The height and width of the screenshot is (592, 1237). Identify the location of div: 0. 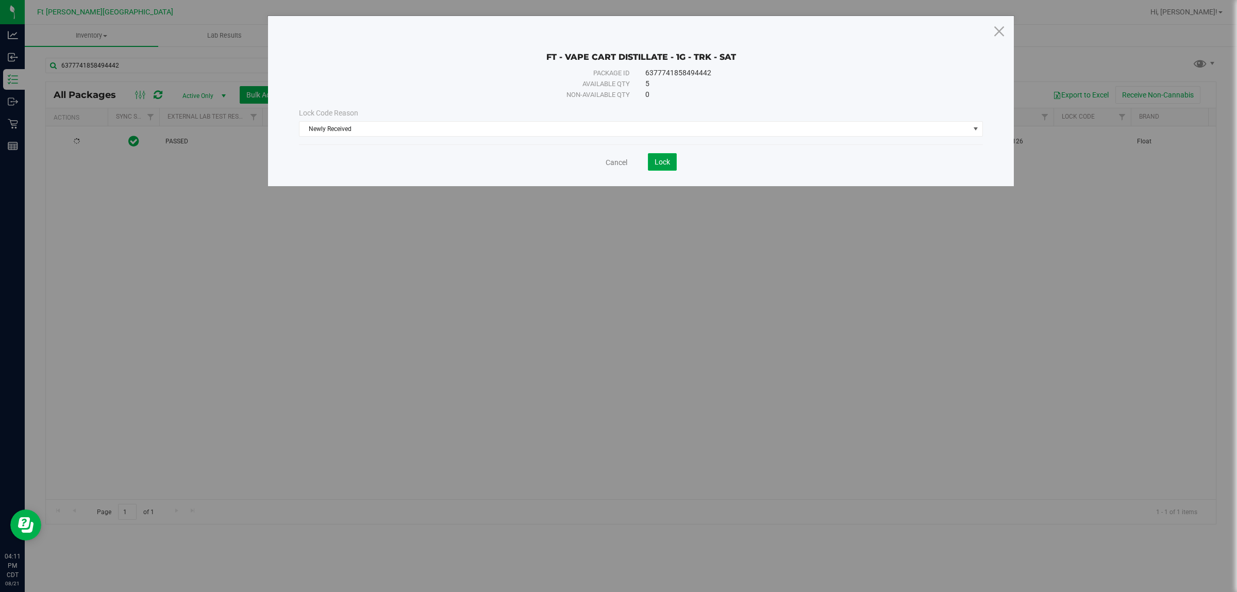
(799, 94).